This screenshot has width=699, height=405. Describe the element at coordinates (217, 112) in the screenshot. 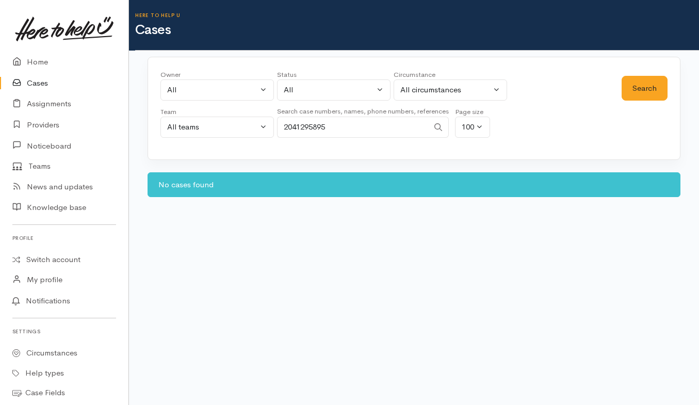

I see `div: Team` at that location.